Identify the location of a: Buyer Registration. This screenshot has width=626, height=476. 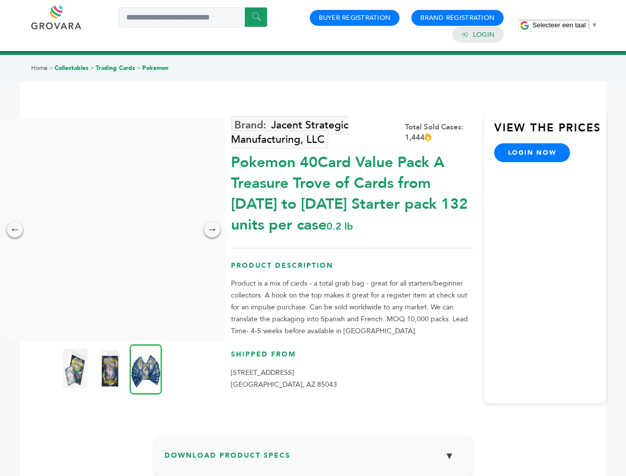
(355, 18).